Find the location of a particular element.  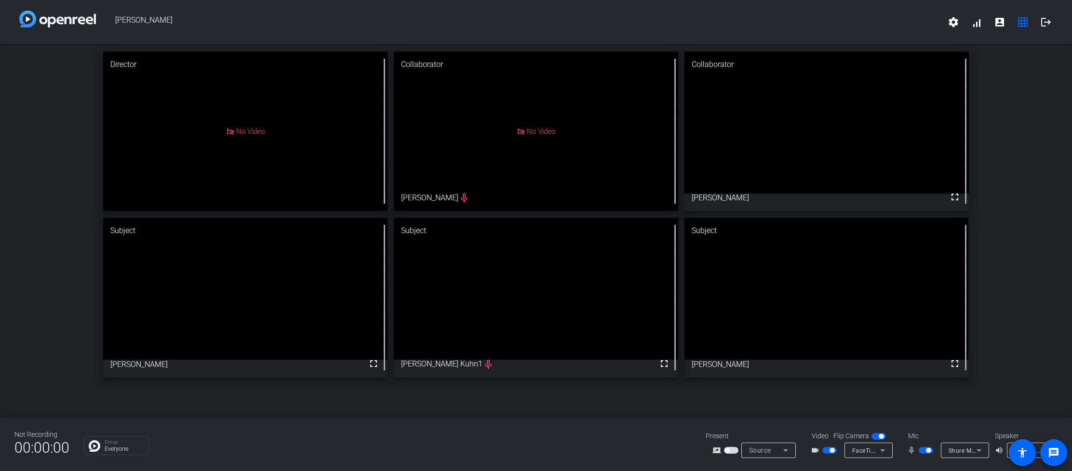

mat-icon: screen_share_outline is located at coordinates (718, 451).